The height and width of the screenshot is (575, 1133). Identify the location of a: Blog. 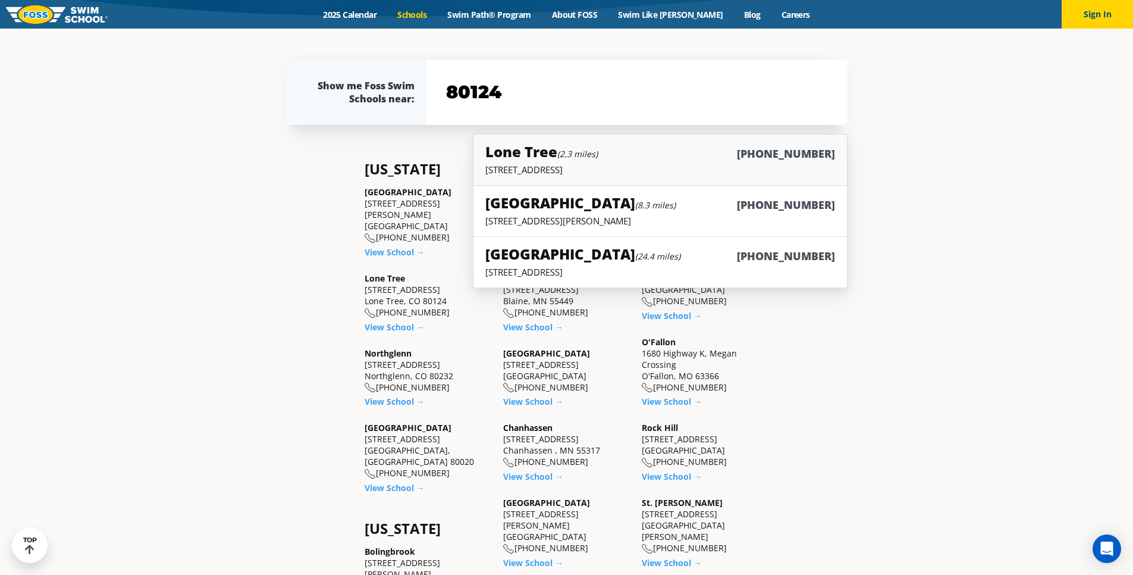
(752, 14).